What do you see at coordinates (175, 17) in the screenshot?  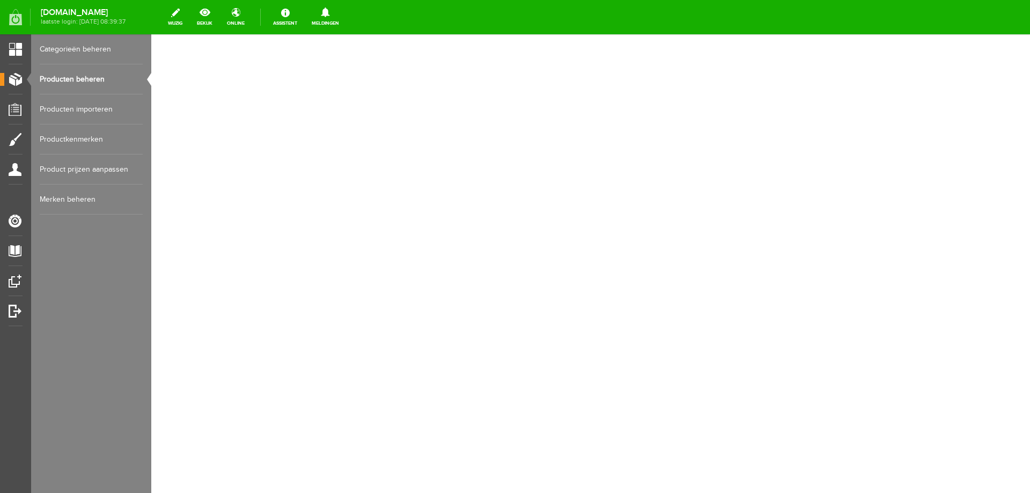 I see `a: wijzig` at bounding box center [175, 17].